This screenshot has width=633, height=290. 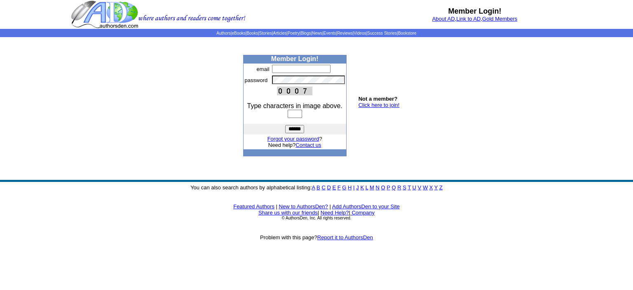 What do you see at coordinates (339, 187) in the screenshot?
I see `a: F` at bounding box center [339, 187].